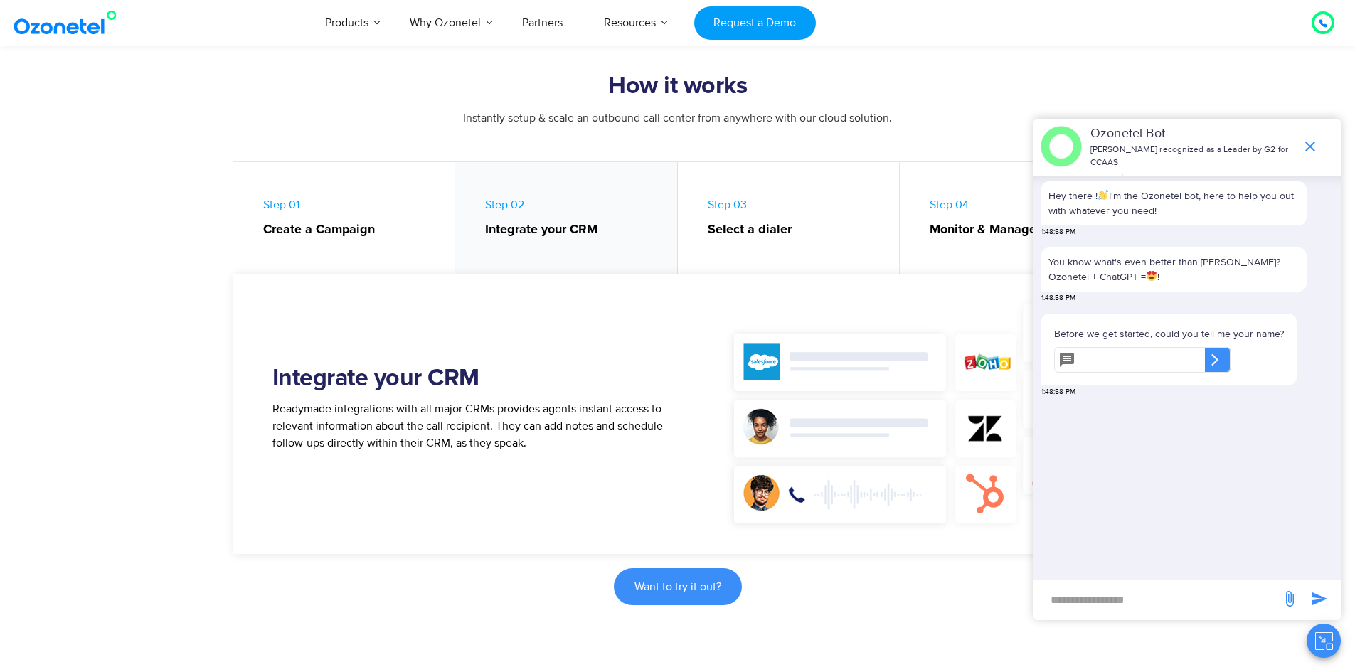 The image size is (1355, 672). Describe the element at coordinates (574, 218) in the screenshot. I see `span: Step 02` at that location.